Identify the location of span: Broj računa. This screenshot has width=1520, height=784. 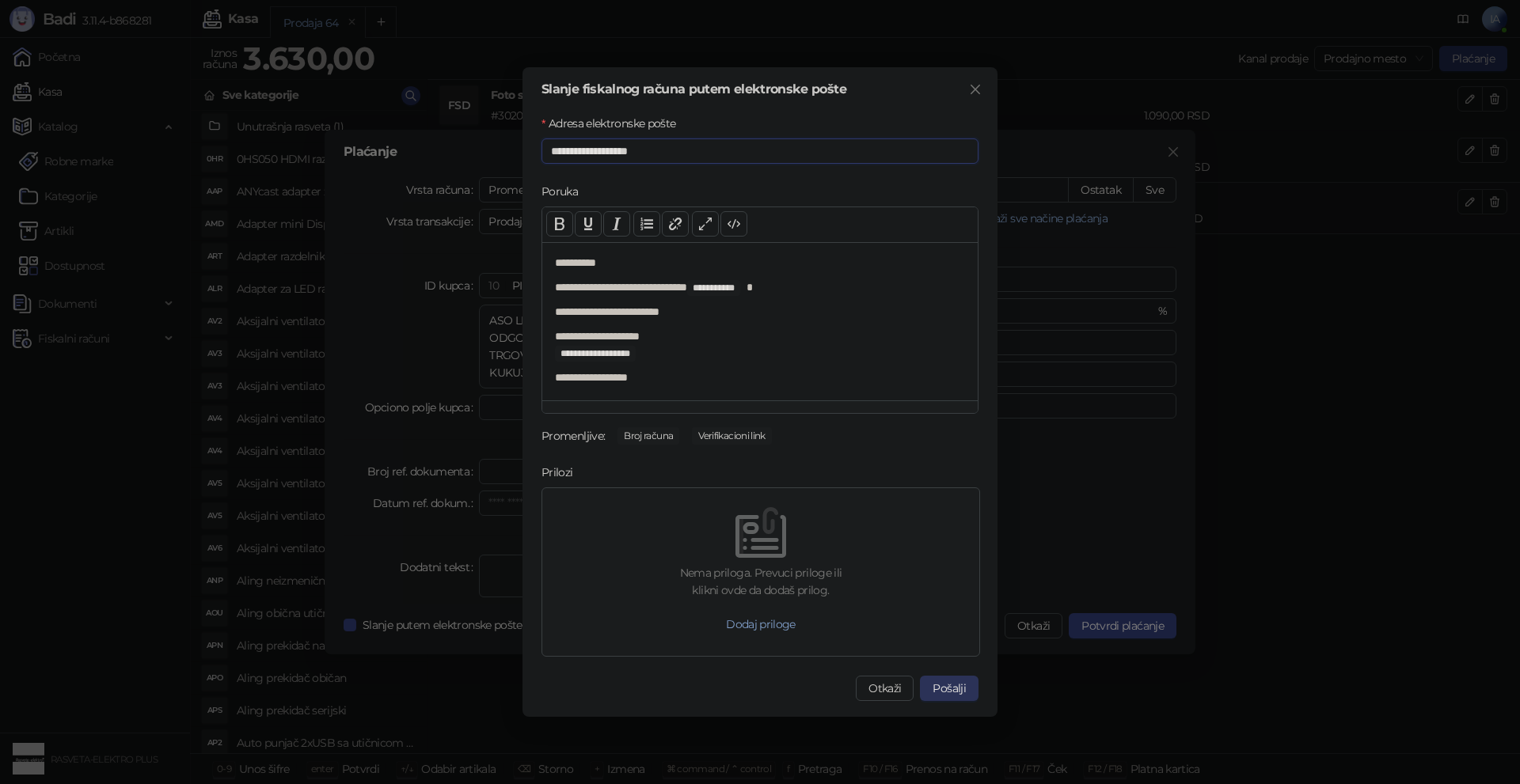
(649, 436).